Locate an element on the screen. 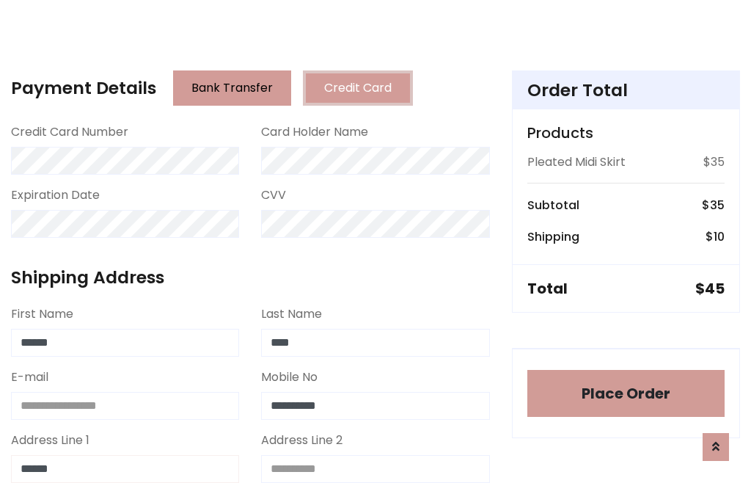  label: Address Line 1 is located at coordinates (50, 440).